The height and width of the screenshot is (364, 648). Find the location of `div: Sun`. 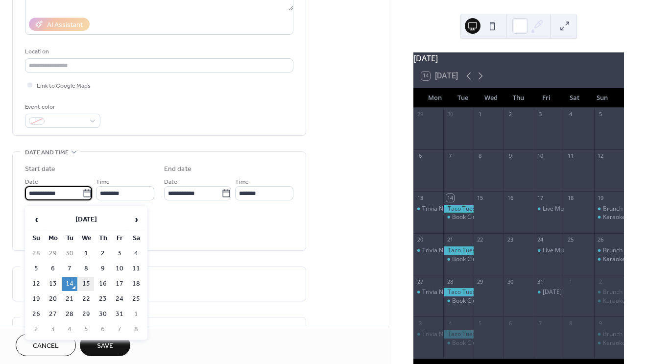

div: Sun is located at coordinates (602, 98).